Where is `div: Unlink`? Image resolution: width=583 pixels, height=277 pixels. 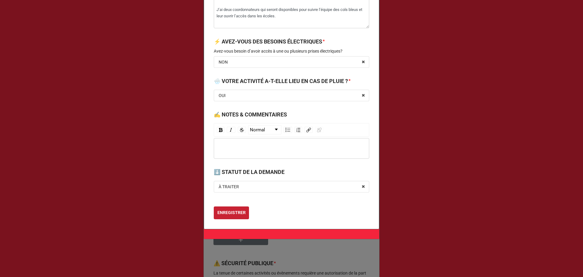
div: Unlink is located at coordinates (319, 130).